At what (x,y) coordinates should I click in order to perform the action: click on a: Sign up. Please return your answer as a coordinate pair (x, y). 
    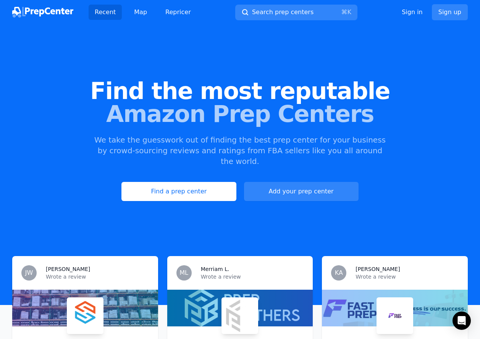
    Looking at the image, I should click on (450, 12).